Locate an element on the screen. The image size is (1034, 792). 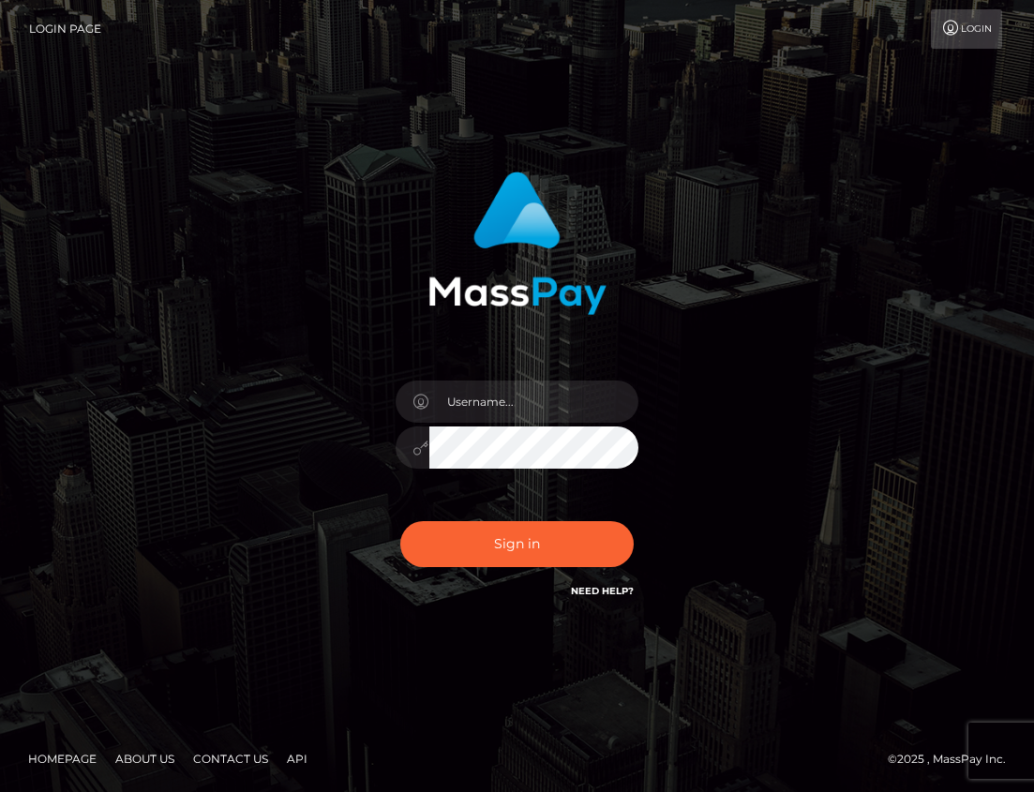
a: Login Page is located at coordinates (65, 29).